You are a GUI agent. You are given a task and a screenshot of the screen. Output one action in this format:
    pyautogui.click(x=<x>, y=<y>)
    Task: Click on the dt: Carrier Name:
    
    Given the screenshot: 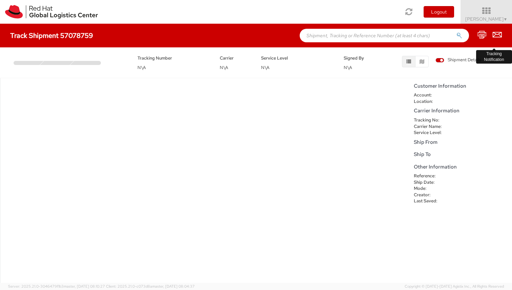 What is the action you would take?
    pyautogui.click(x=431, y=127)
    